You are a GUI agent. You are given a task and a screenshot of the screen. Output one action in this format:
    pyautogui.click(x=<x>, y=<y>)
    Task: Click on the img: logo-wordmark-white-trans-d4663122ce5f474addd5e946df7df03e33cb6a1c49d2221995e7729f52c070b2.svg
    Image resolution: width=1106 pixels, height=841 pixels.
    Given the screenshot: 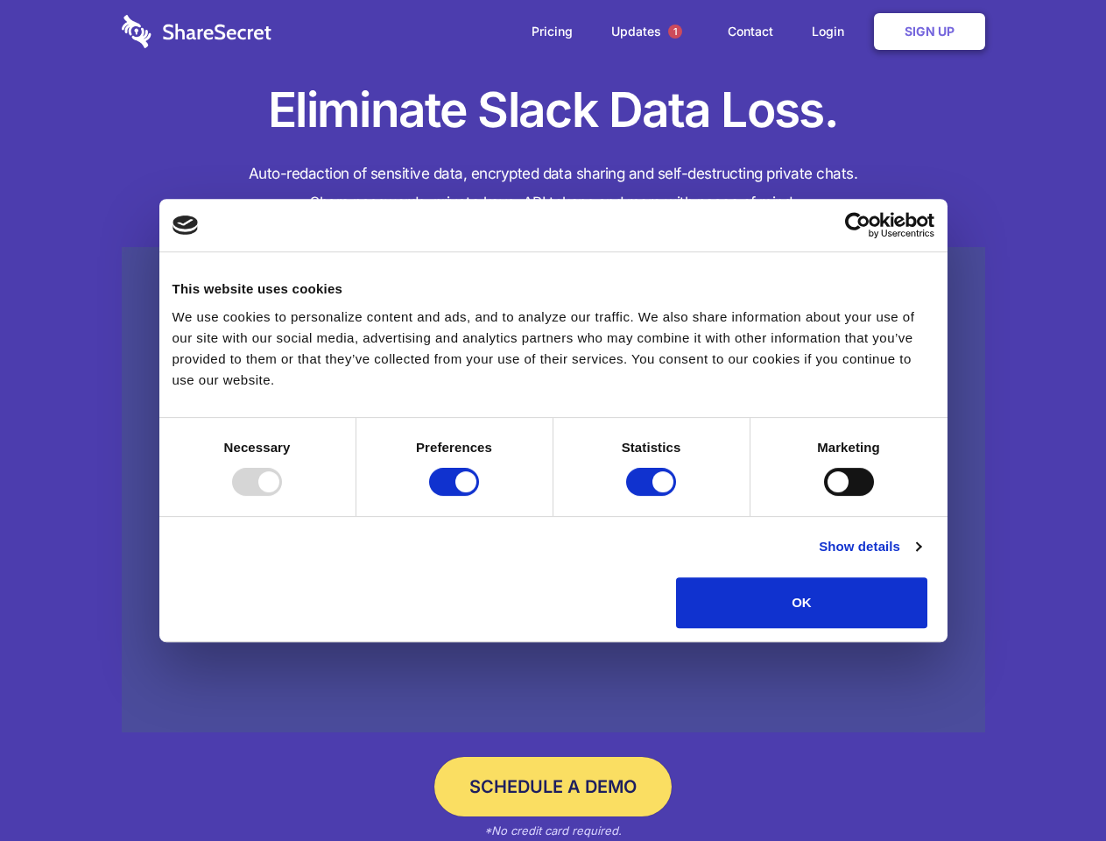 What is the action you would take?
    pyautogui.click(x=196, y=32)
    